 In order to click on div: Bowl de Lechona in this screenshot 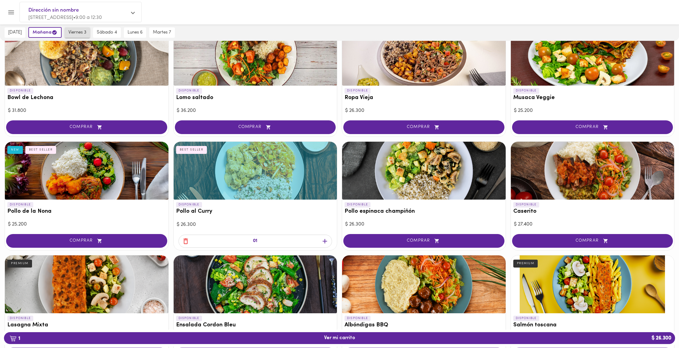, I will do `click(87, 57)`.